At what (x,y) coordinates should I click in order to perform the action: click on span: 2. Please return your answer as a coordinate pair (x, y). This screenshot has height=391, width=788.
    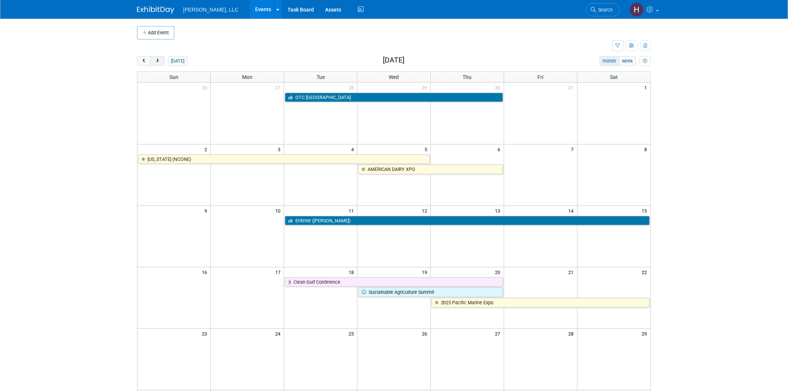
    Looking at the image, I should click on (207, 149).